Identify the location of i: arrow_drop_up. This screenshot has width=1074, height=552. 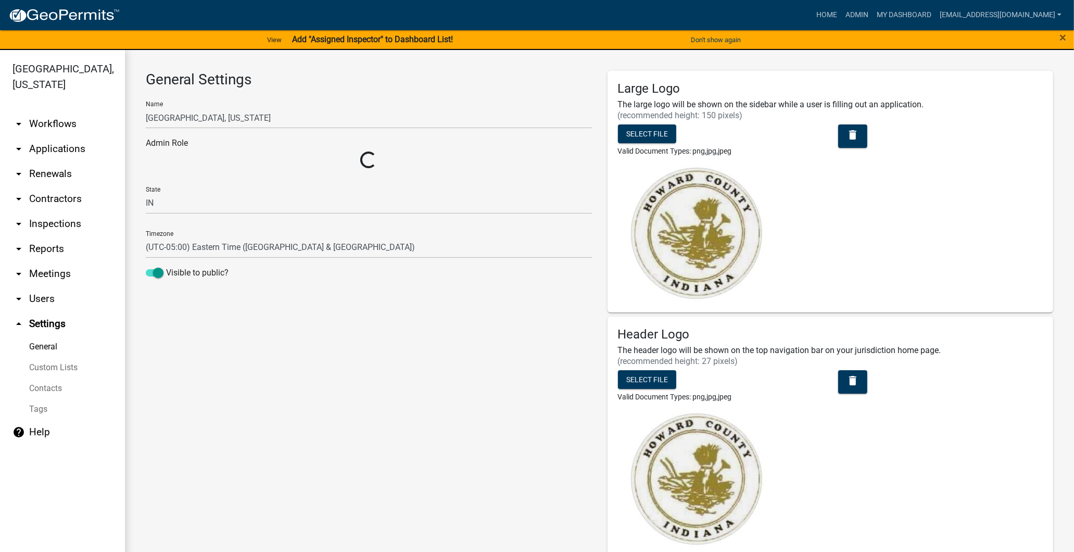
(19, 324).